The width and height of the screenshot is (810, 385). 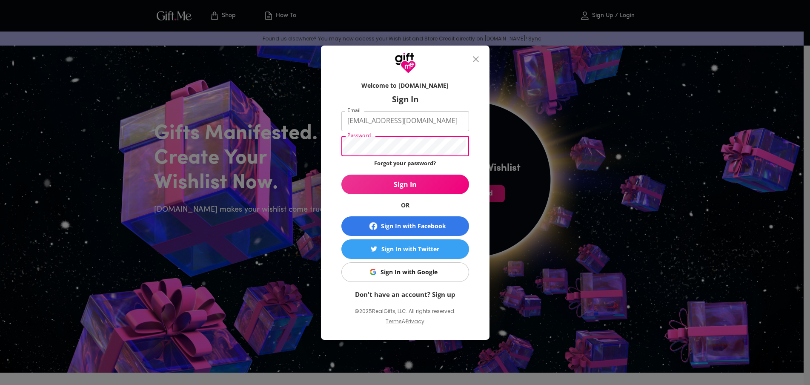 What do you see at coordinates (405, 205) in the screenshot?
I see `h6: OR` at bounding box center [405, 205].